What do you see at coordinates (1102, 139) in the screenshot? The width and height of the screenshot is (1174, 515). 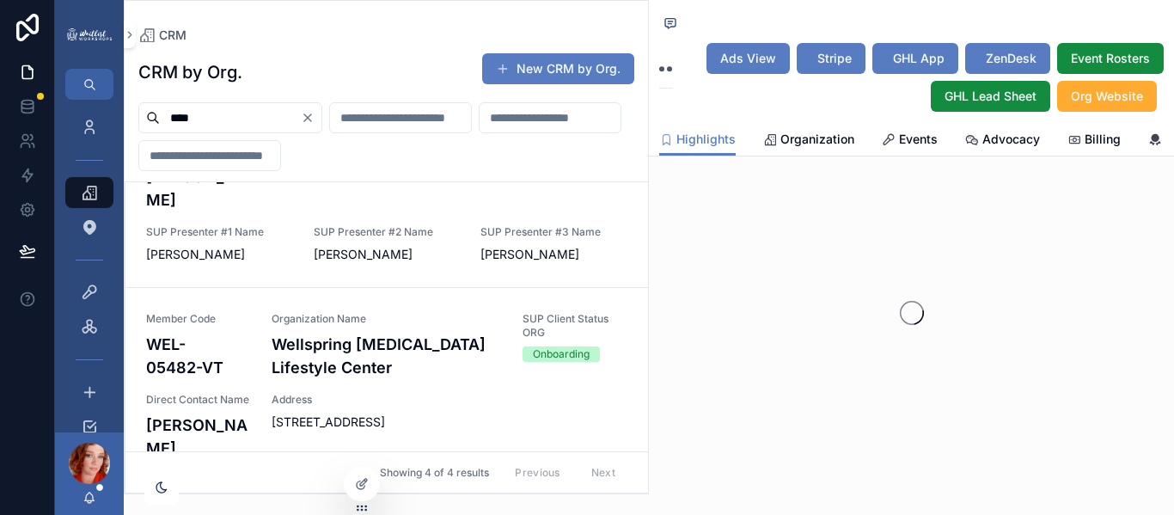 I see `span: Billing` at bounding box center [1102, 139].